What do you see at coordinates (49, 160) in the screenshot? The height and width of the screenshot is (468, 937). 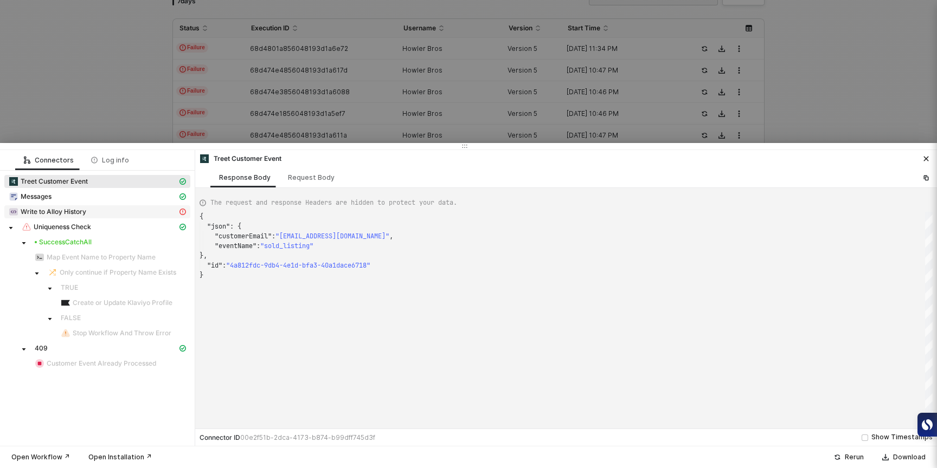 I see `div: Connectors` at bounding box center [49, 160].